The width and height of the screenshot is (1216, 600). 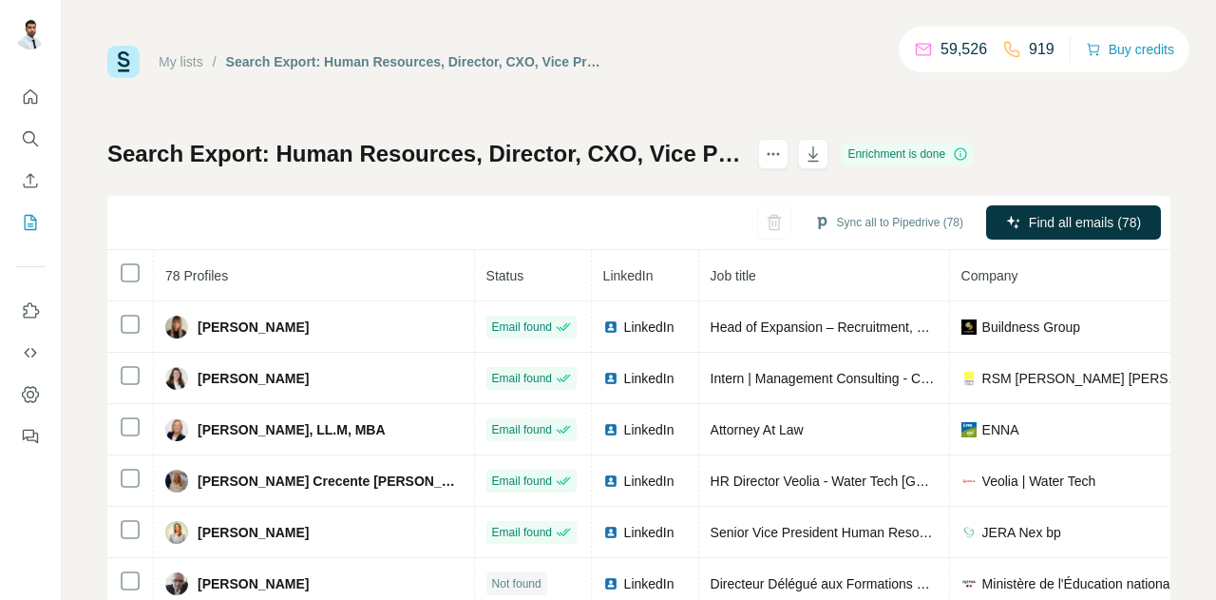 I want to click on button: Sync all to Pipedrive (78), so click(x=888, y=222).